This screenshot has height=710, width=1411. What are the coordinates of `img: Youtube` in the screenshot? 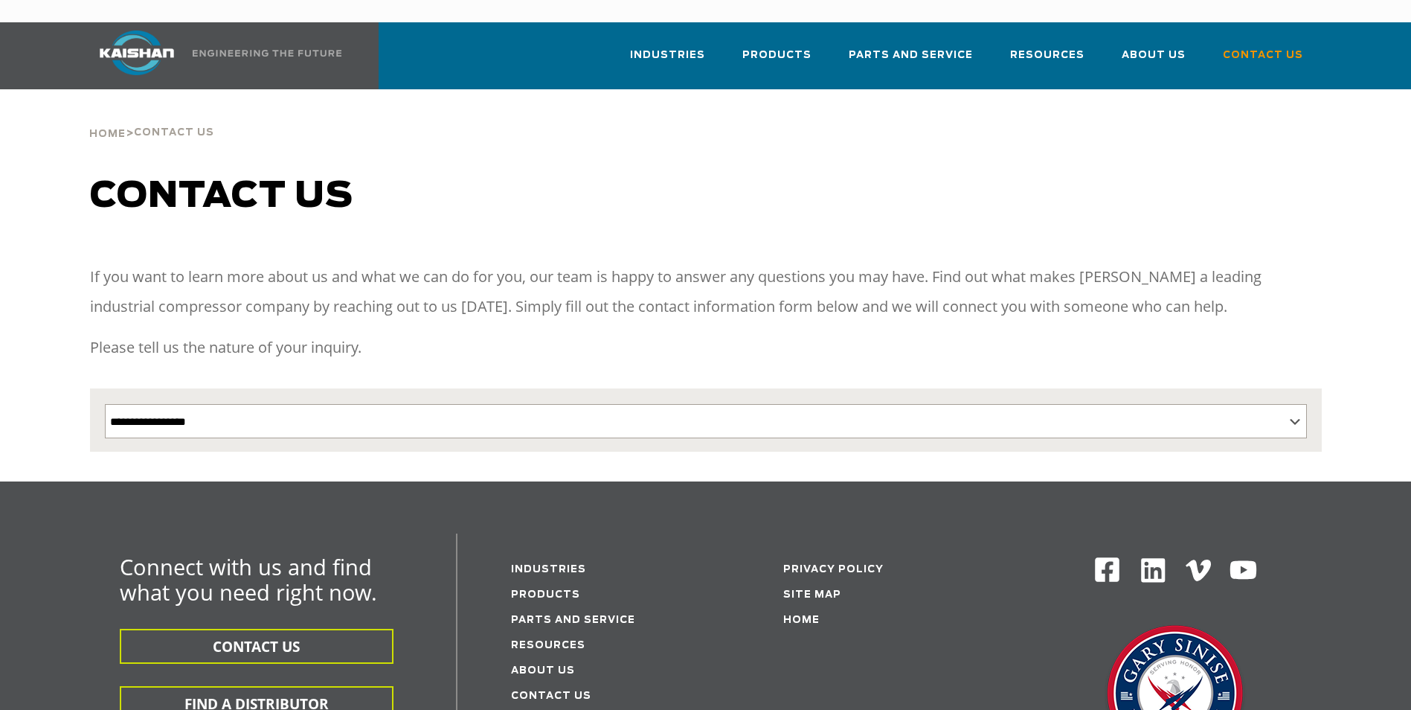 It's located at (1243, 570).